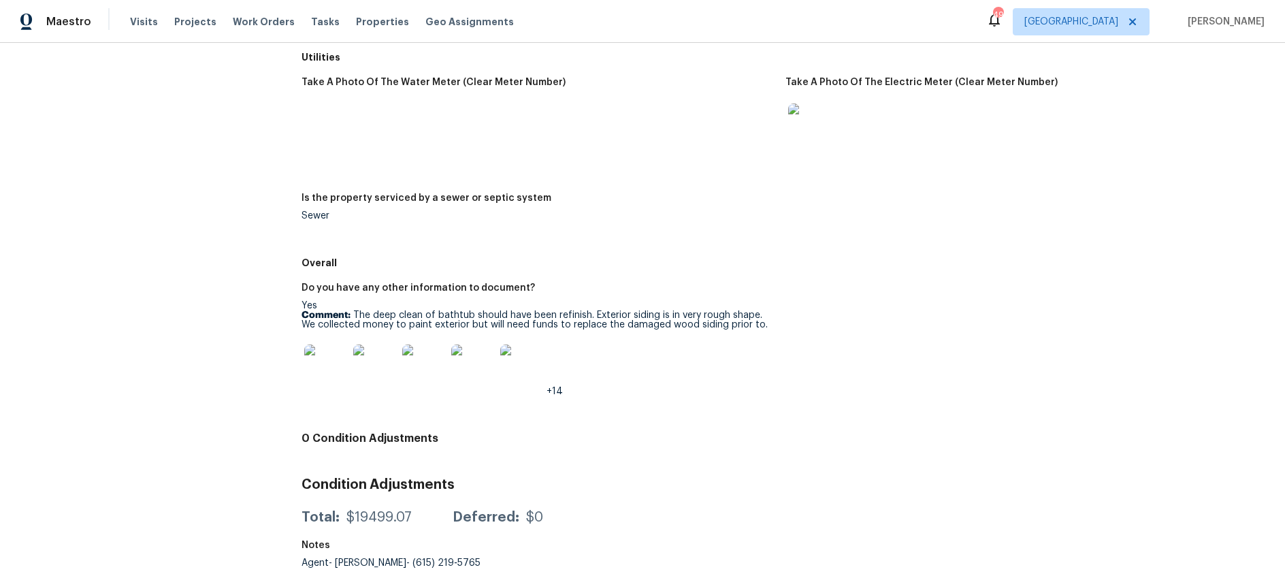 The height and width of the screenshot is (576, 1285). I want to click on div: $19499.07, so click(379, 517).